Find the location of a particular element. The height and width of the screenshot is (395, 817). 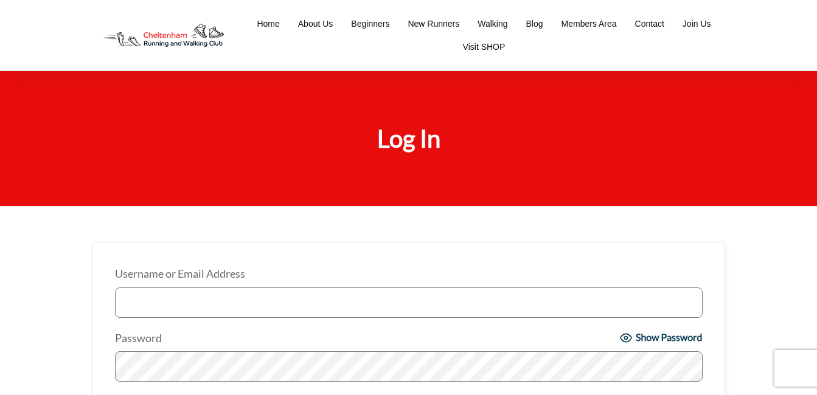

span: About Us is located at coordinates (316, 24).